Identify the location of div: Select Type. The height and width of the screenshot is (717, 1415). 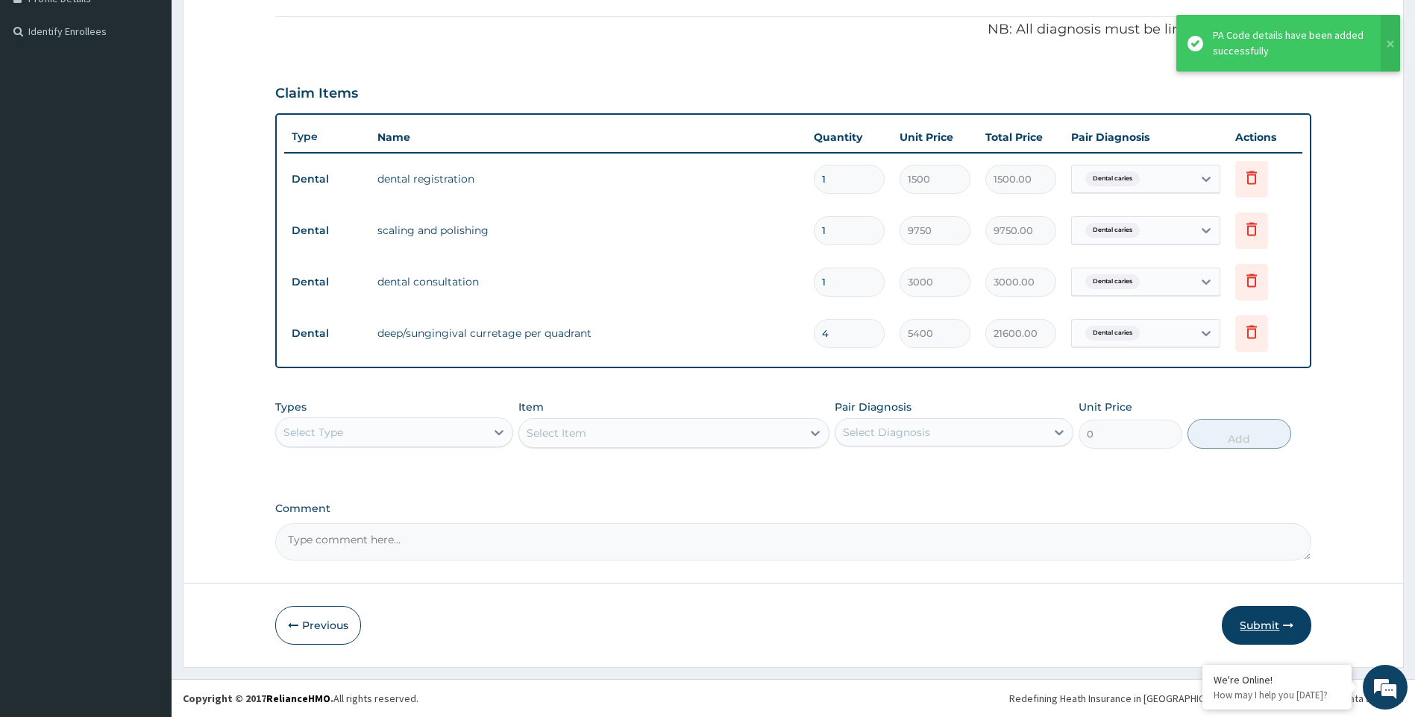
(313, 433).